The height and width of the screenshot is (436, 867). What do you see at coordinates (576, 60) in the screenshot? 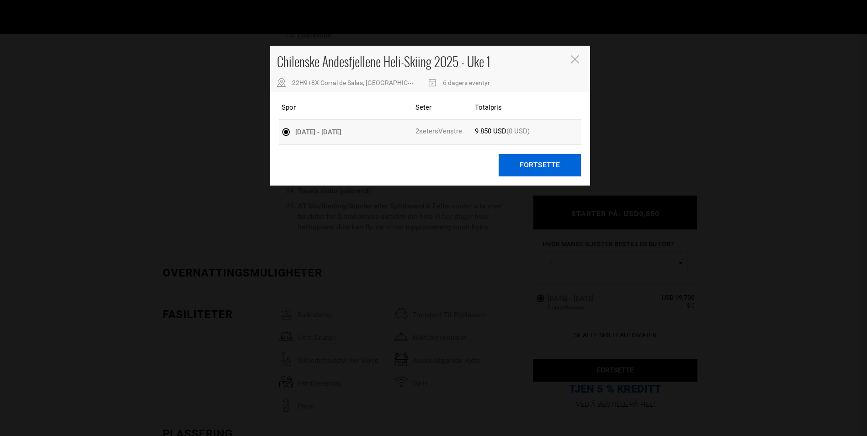
I see `button: Lukke` at bounding box center [576, 60].